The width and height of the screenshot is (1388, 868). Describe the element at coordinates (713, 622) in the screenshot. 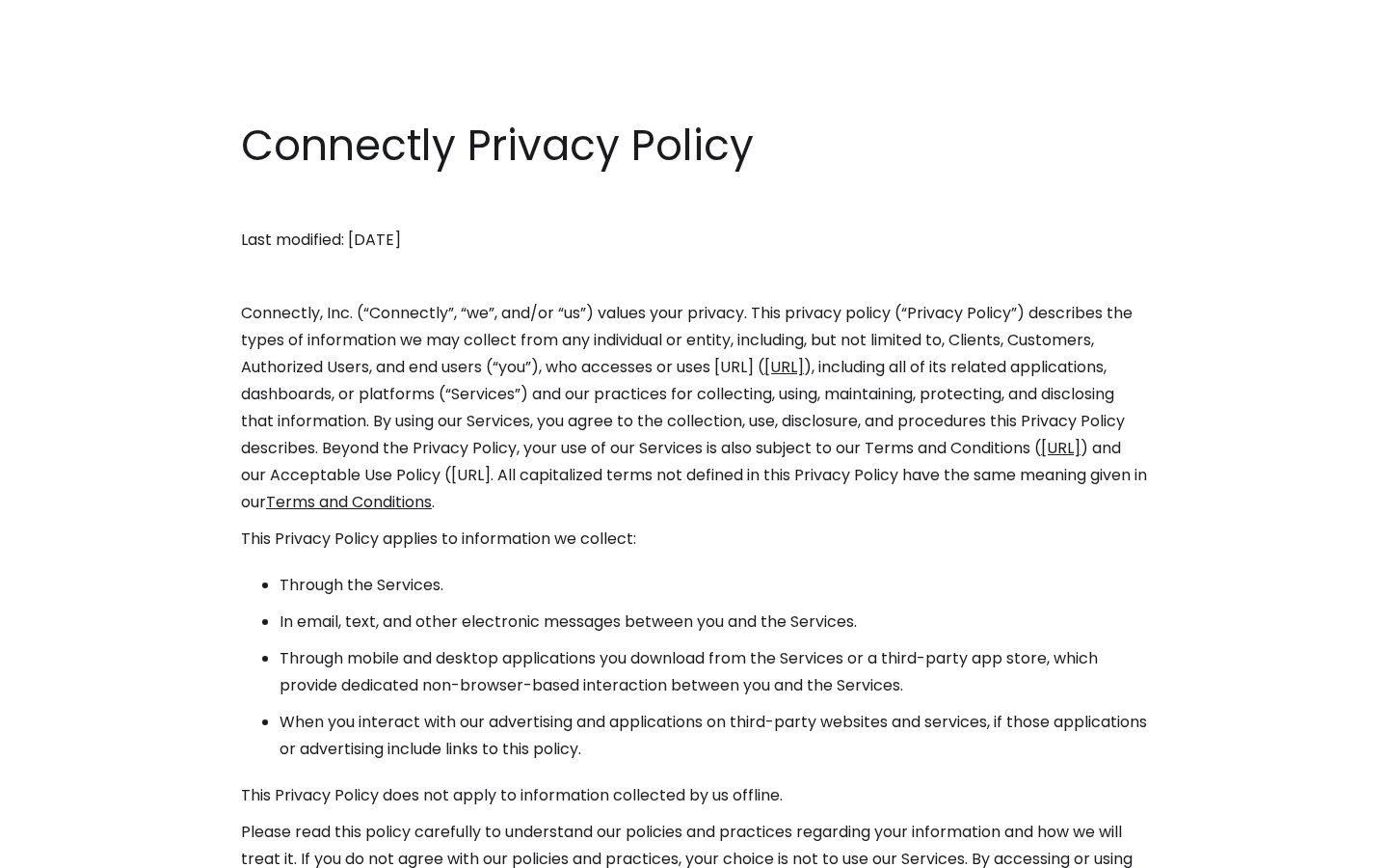

I see `li: In email, text, and other electronic messages between you and the Services.` at that location.